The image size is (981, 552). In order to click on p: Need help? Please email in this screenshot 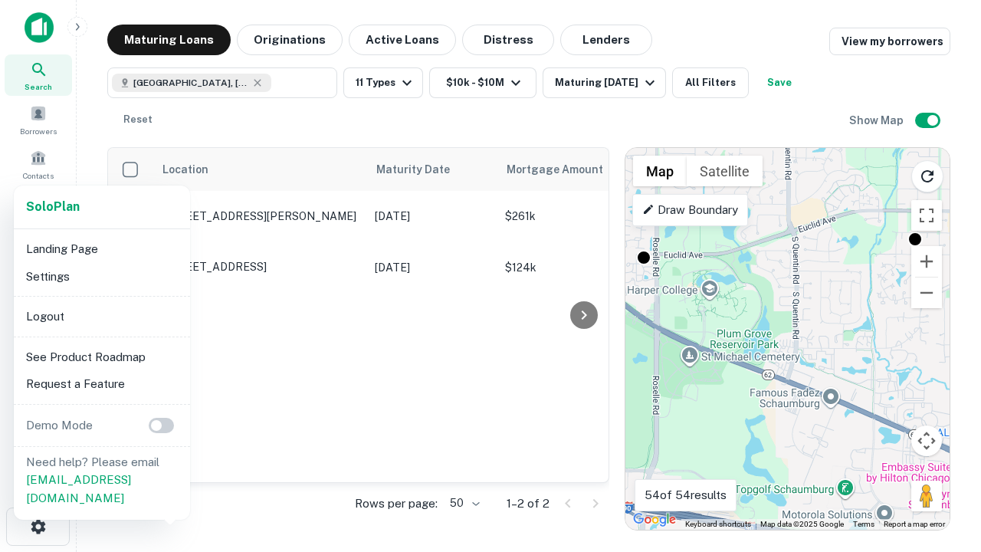, I will do `click(102, 480)`.